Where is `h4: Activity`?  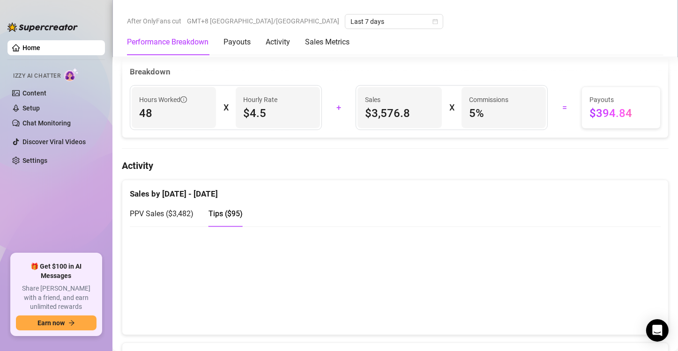
h4: Activity is located at coordinates (395, 166).